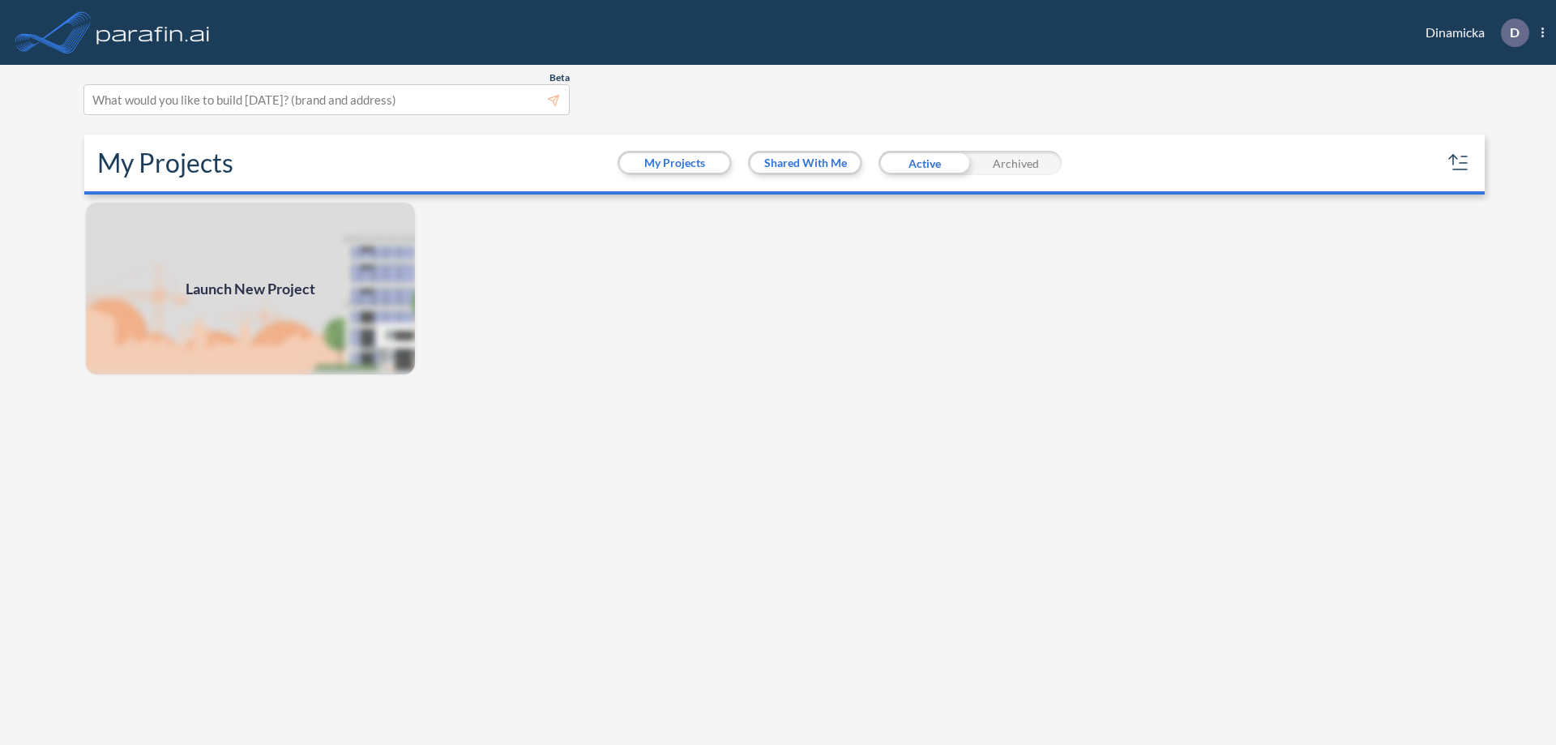 The width and height of the screenshot is (1556, 745). Describe the element at coordinates (1459, 163) in the screenshot. I see `button: sort` at that location.